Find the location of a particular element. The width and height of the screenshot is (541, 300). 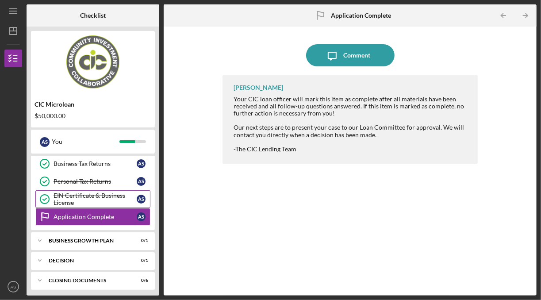

text: AS is located at coordinates (13, 287).